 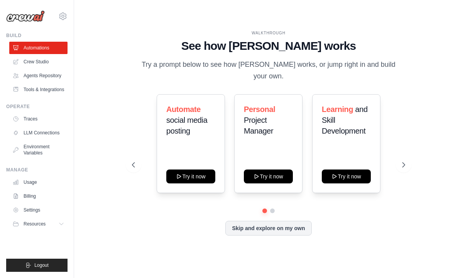 I want to click on span: Project Manager, so click(x=259, y=125).